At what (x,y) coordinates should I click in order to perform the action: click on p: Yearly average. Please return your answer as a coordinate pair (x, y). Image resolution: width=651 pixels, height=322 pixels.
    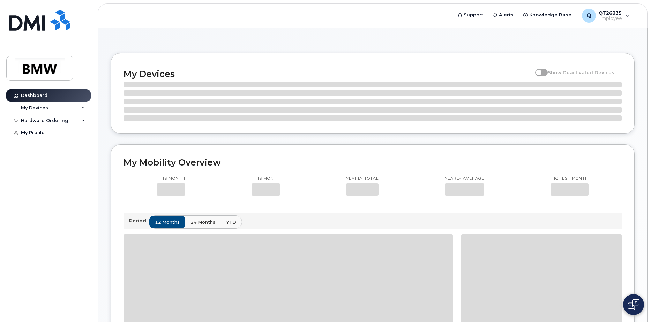
    Looking at the image, I should click on (464, 179).